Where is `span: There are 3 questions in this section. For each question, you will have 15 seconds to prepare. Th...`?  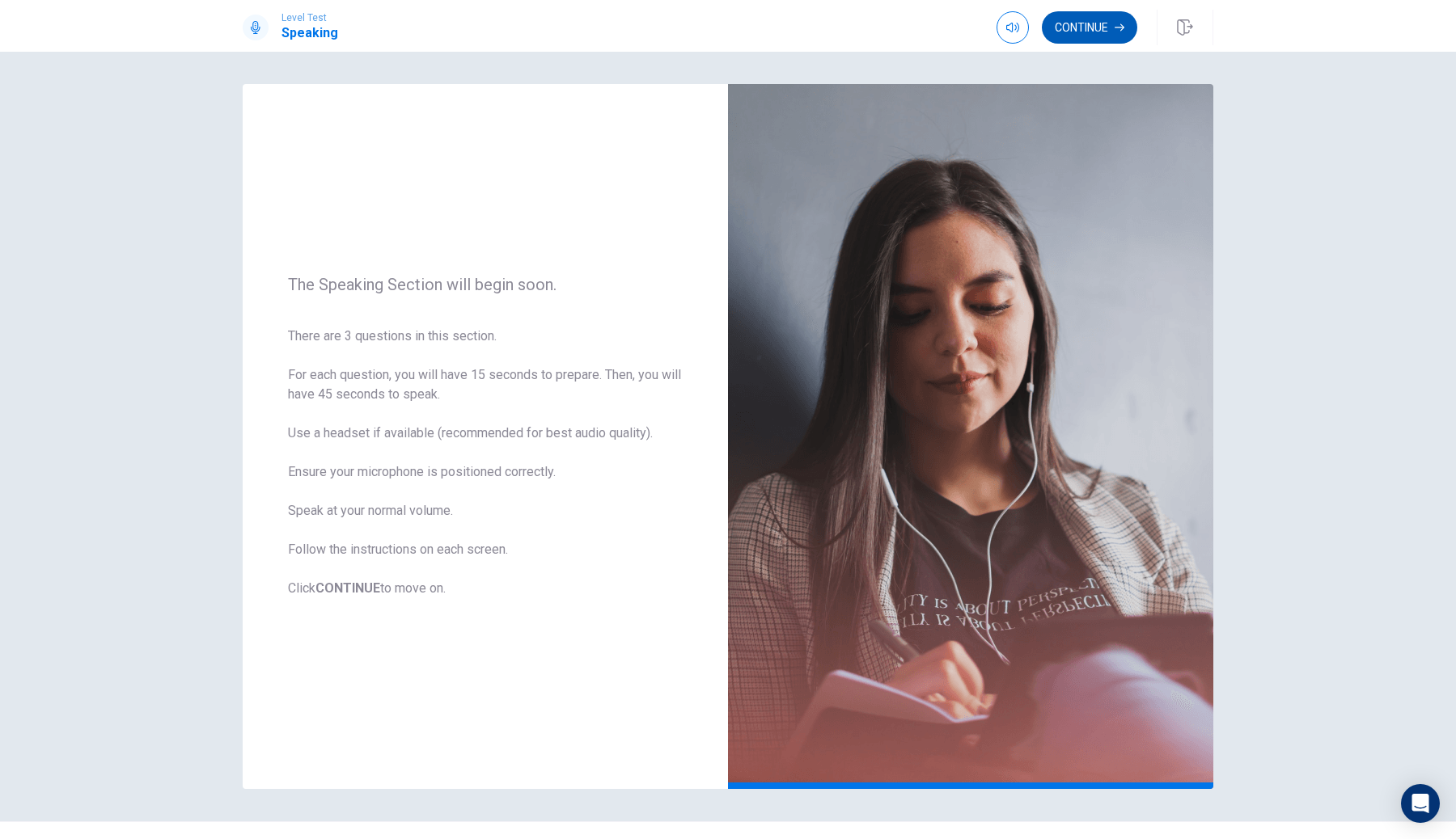
span: There are 3 questions in this section. For each question, you will have 15 seconds to prepare. Th... is located at coordinates (485, 463).